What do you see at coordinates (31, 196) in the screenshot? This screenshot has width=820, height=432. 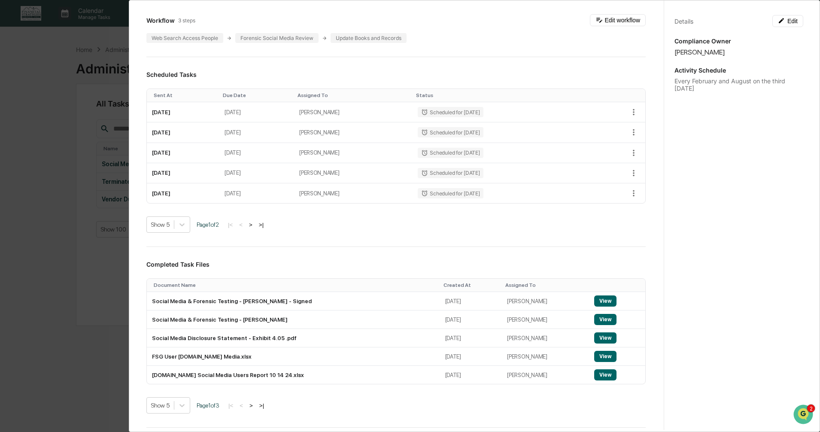 I see `a: 🔎Data Lookup` at bounding box center [31, 196].